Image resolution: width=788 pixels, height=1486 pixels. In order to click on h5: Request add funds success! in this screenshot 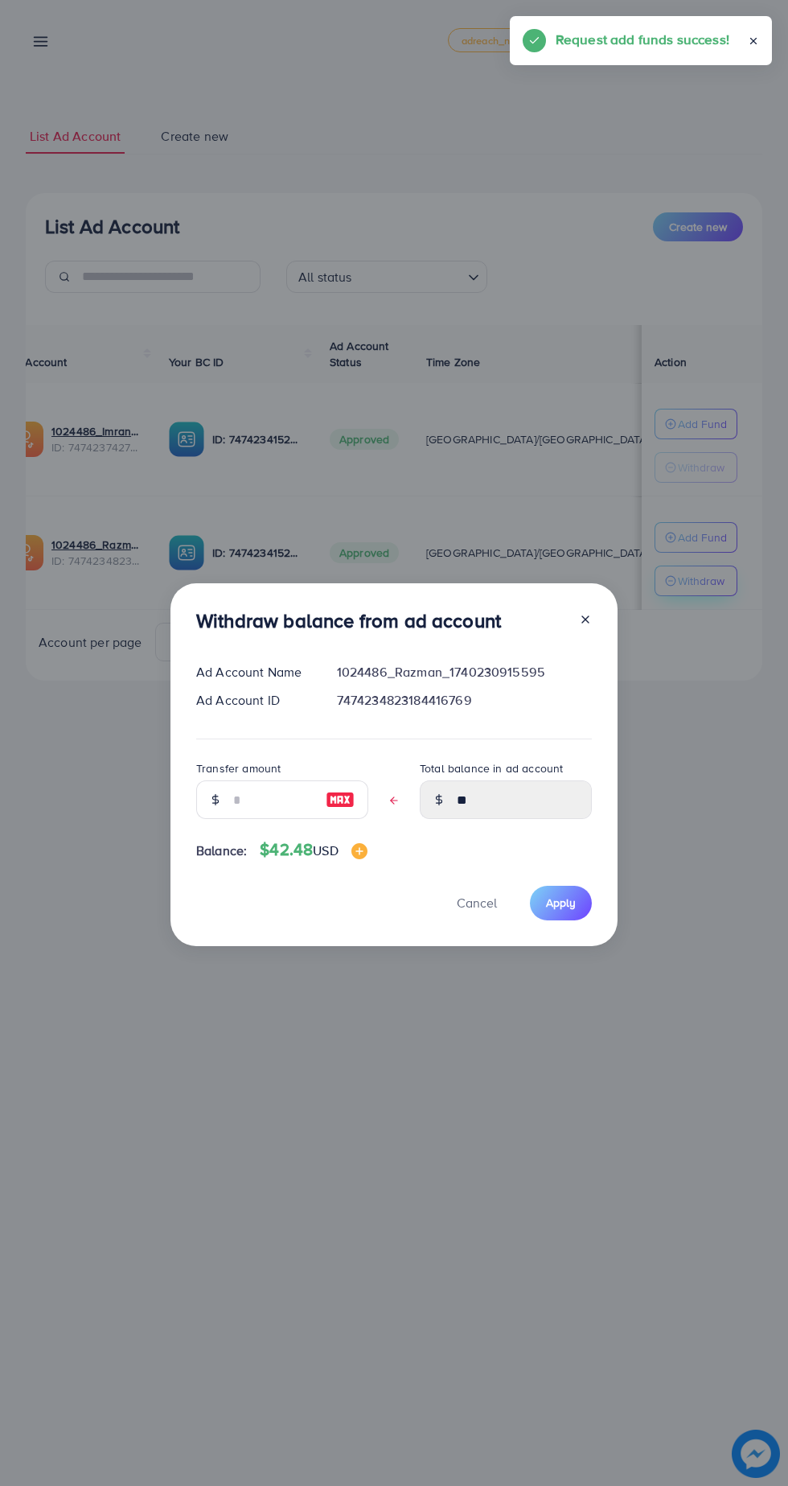, I will do `click(643, 39)`.